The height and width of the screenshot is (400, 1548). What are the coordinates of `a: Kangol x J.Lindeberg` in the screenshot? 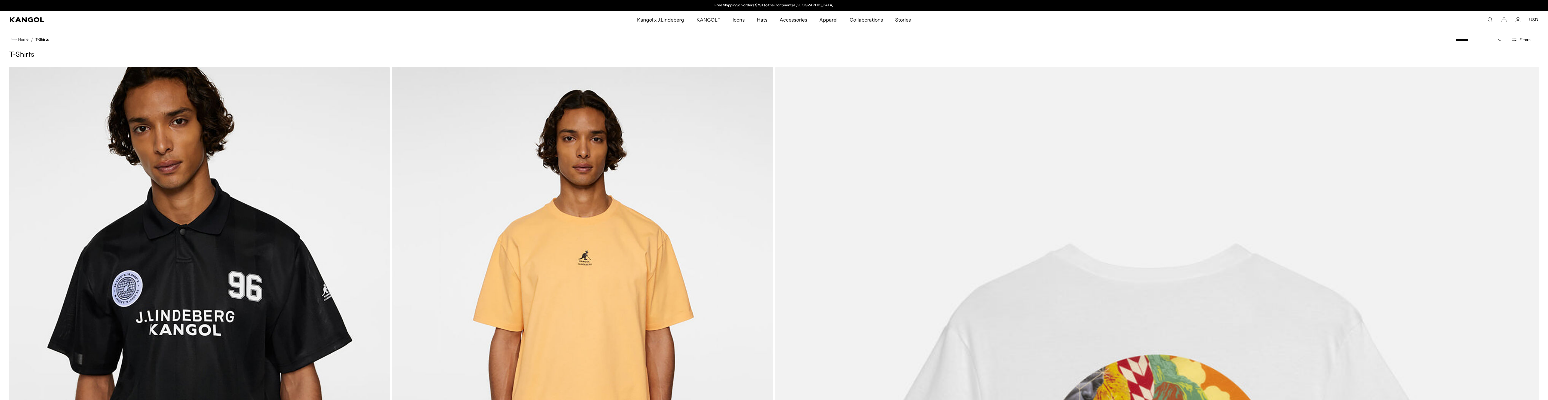 It's located at (661, 20).